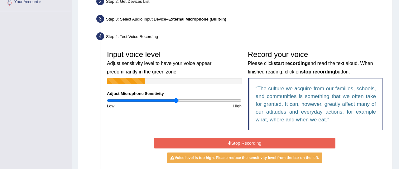 This screenshot has height=169, width=399. What do you see at coordinates (244, 158) in the screenshot?
I see `div: Voice level is too high. Please reduce the sensitivity level from the bar on the left.` at bounding box center [244, 158].